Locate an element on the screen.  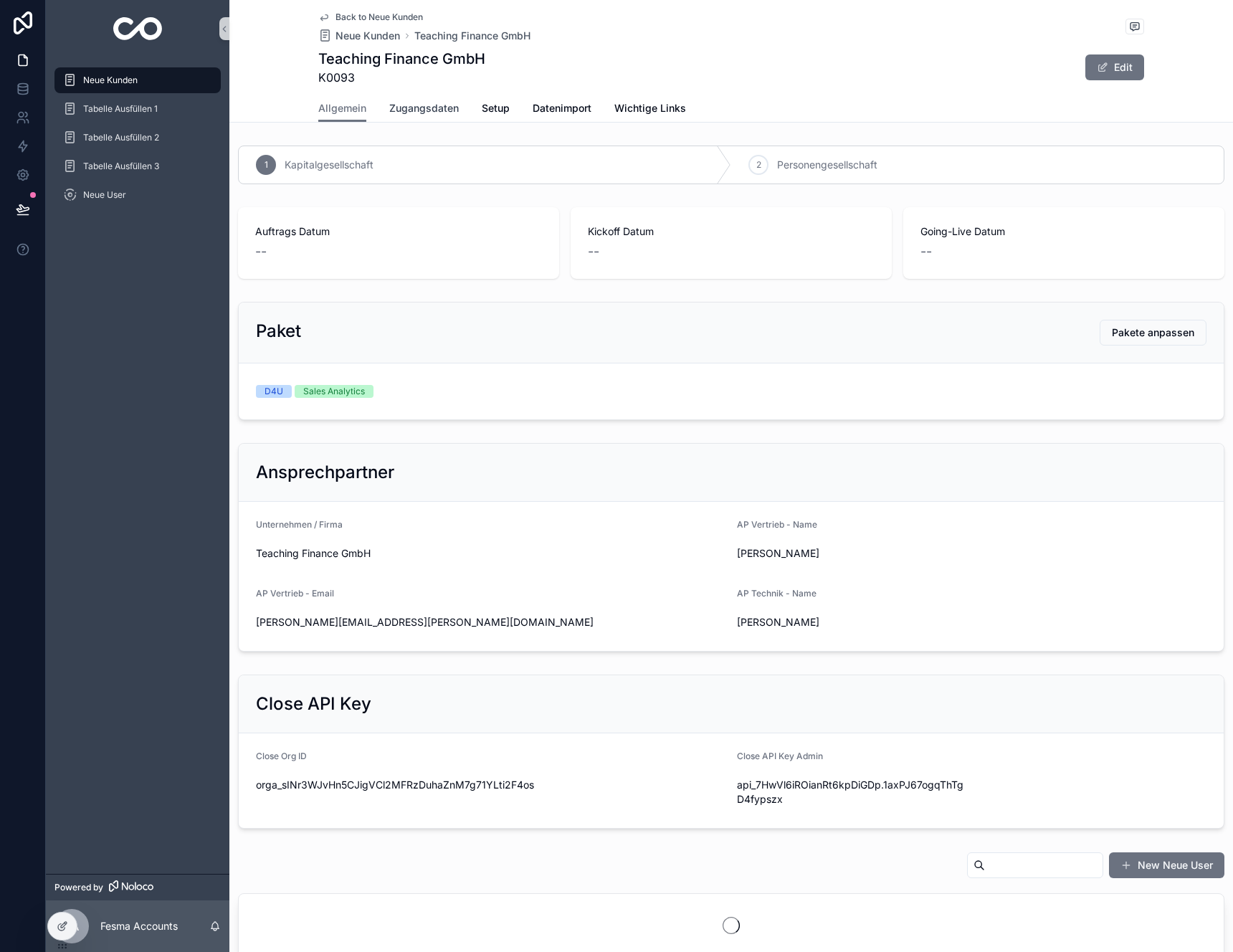
span: Tabelle Ausfüllen 1 is located at coordinates (120, 109).